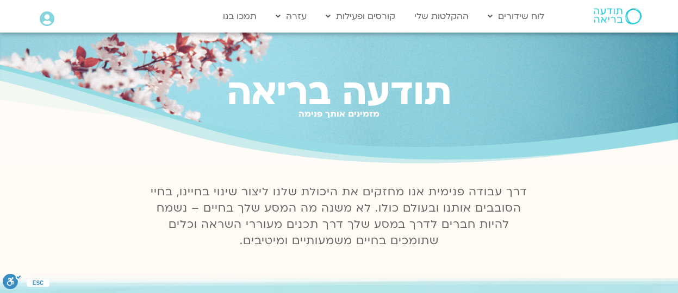 This screenshot has width=678, height=293. What do you see at coordinates (516, 16) in the screenshot?
I see `a: לוח שידורים` at bounding box center [516, 16].